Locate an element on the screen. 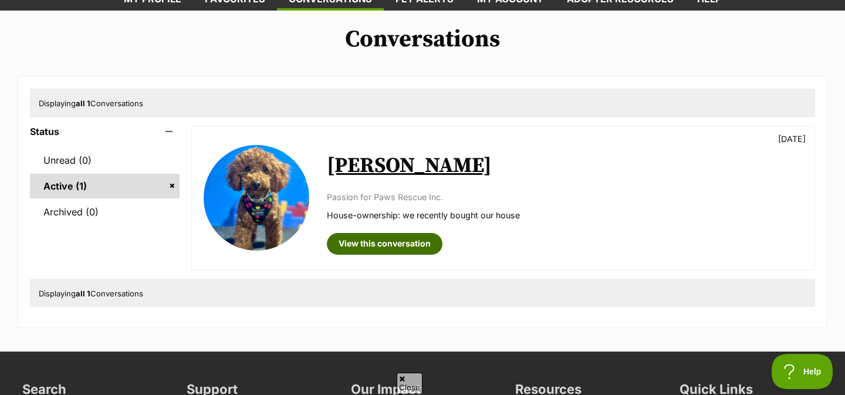 The image size is (845, 395). a: Active (1) is located at coordinates (104, 186).